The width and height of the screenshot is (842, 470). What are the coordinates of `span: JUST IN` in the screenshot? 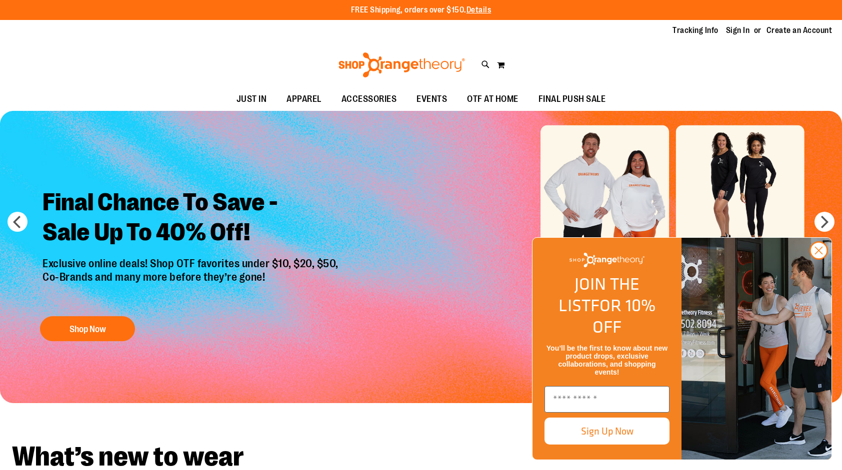 It's located at (251, 99).